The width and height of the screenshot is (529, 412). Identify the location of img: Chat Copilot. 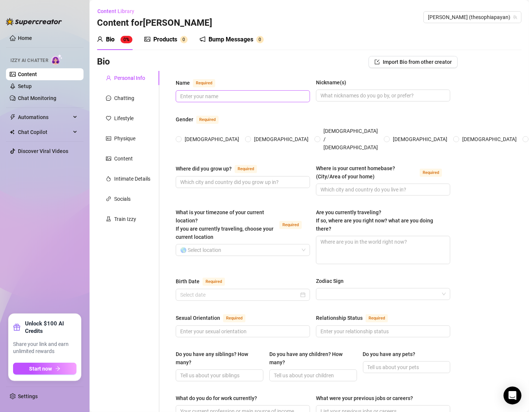
(12, 132).